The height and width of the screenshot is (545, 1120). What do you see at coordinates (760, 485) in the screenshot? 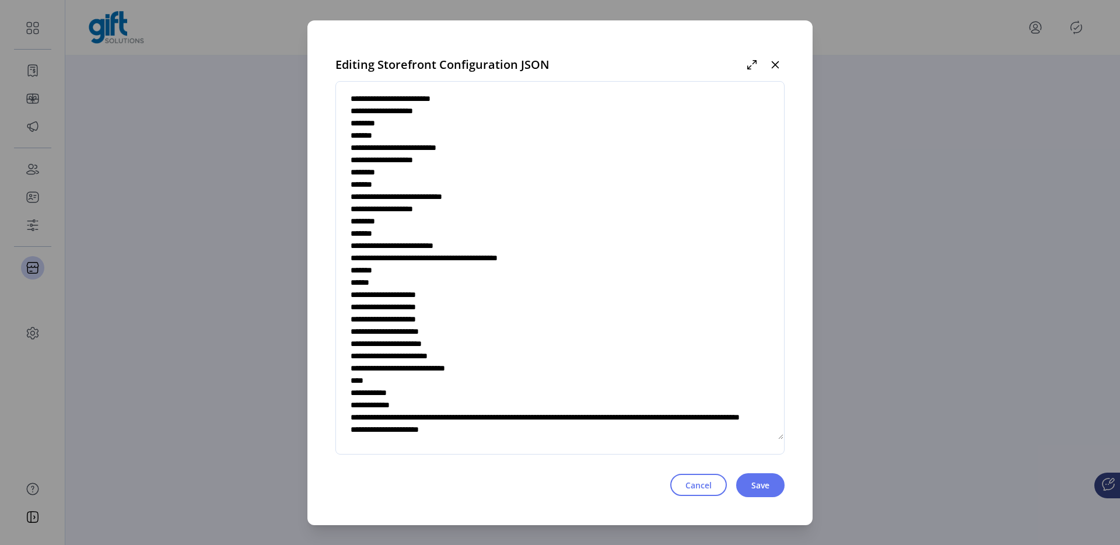
I see `button: Save` at bounding box center [760, 485].